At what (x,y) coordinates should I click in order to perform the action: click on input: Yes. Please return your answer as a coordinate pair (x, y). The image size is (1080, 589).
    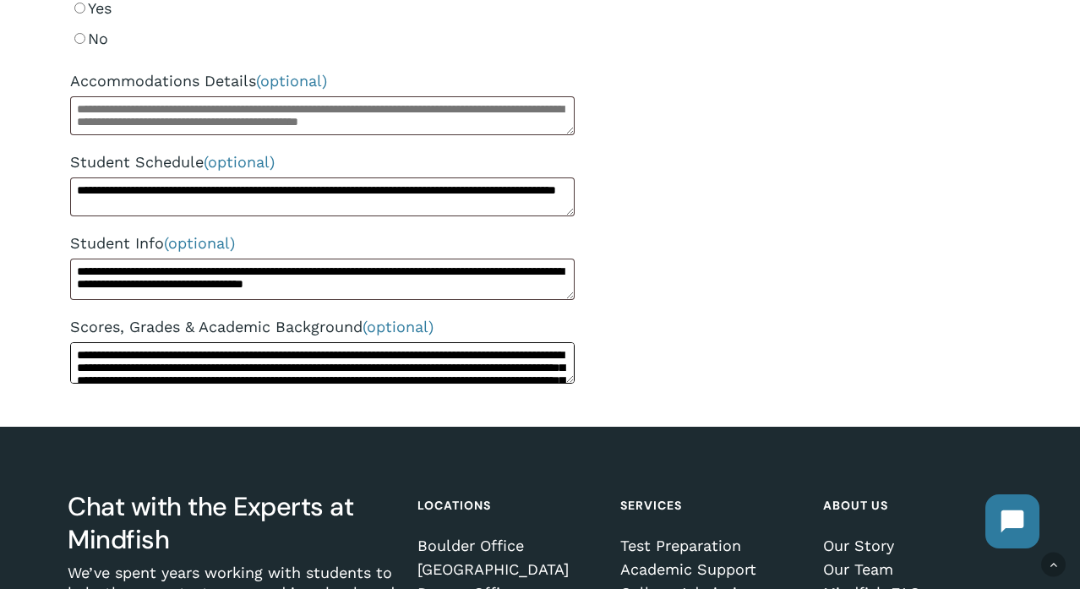
    Looking at the image, I should click on (79, 8).